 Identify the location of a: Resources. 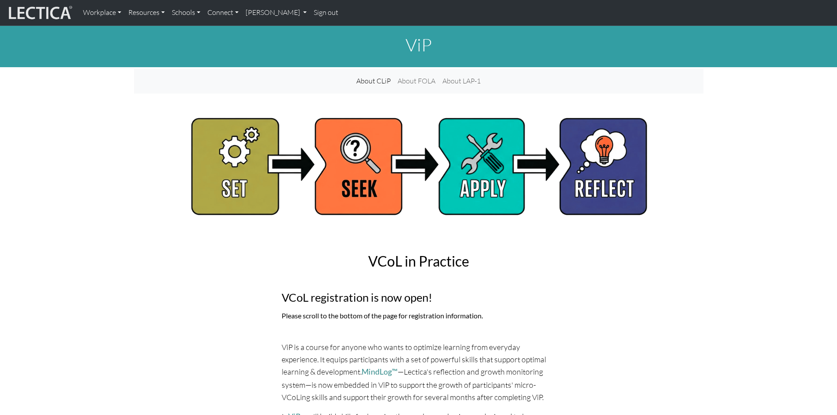
(146, 13).